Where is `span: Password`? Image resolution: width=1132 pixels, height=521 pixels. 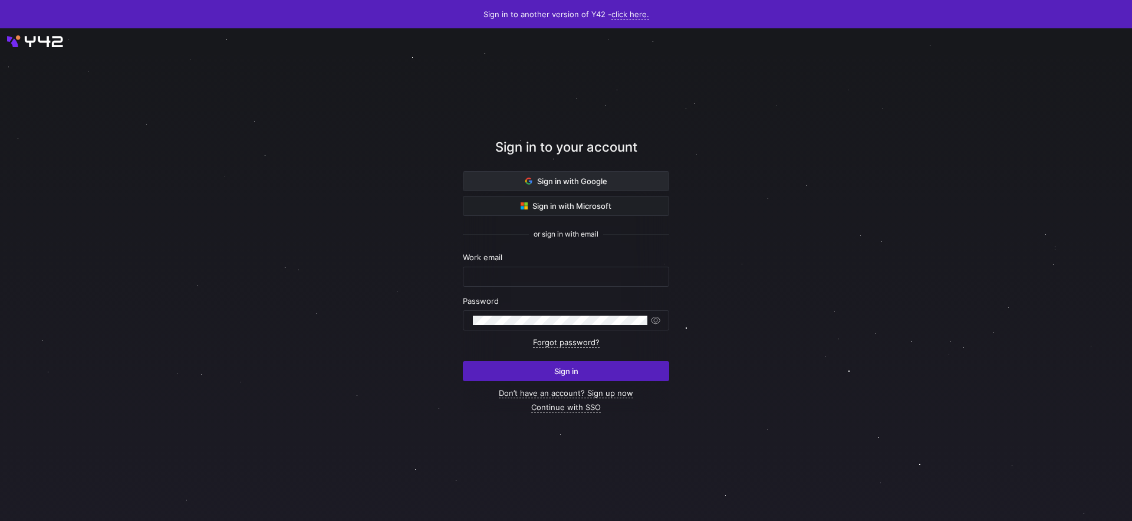 span: Password is located at coordinates (481, 301).